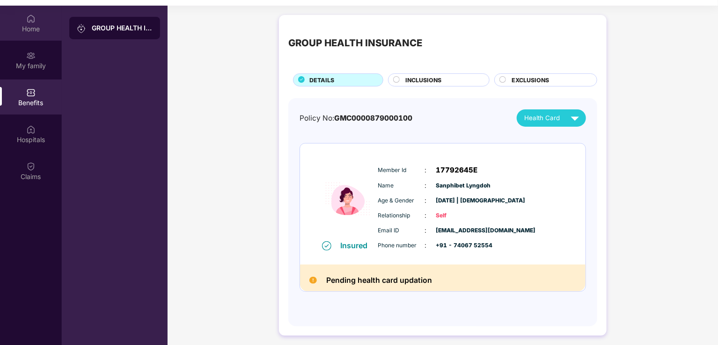 This screenshot has width=718, height=345. Describe the element at coordinates (530, 80) in the screenshot. I see `span: EXCLUSIONS` at that location.